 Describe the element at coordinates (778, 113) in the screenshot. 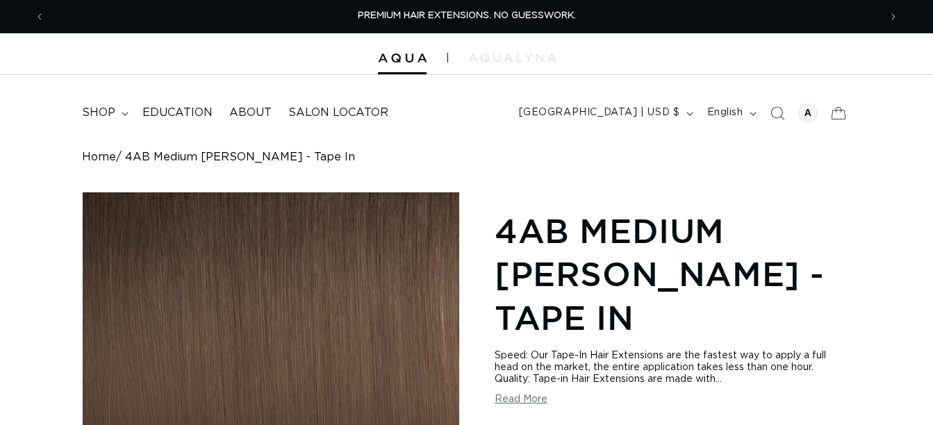

I see `summary: Search` at that location.